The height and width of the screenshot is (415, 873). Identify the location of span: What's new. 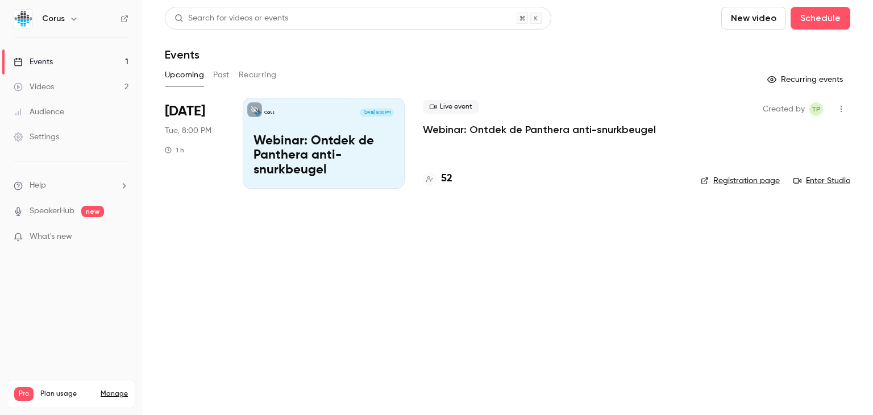
(51, 237).